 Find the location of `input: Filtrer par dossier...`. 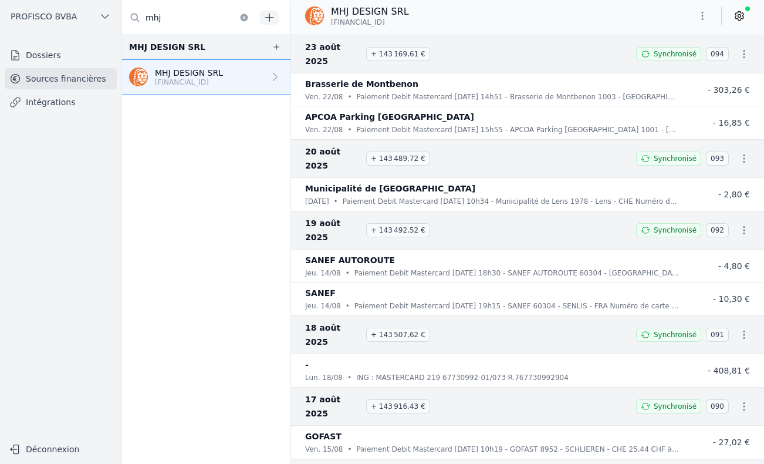

input: Filtrer par dossier... is located at coordinates (189, 18).